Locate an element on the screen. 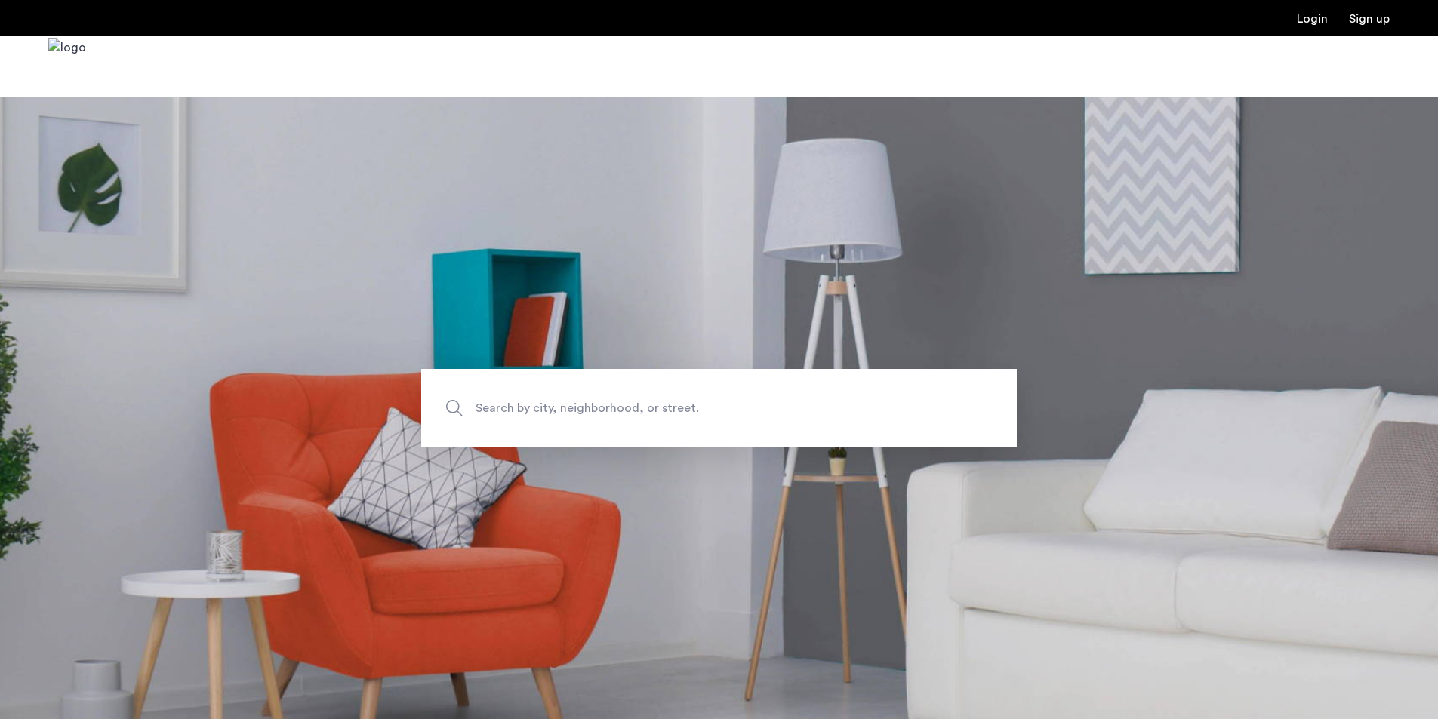 The image size is (1438, 719). img: logo is located at coordinates (67, 66).